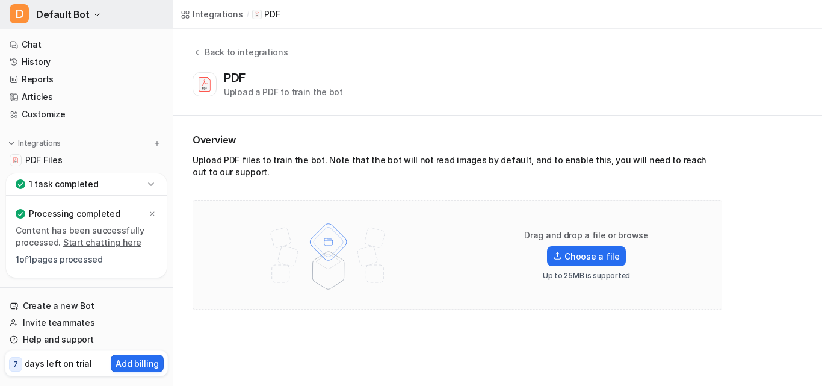 This screenshot has width=822, height=386. Describe the element at coordinates (586, 256) in the screenshot. I see `label: Choose a file` at that location.